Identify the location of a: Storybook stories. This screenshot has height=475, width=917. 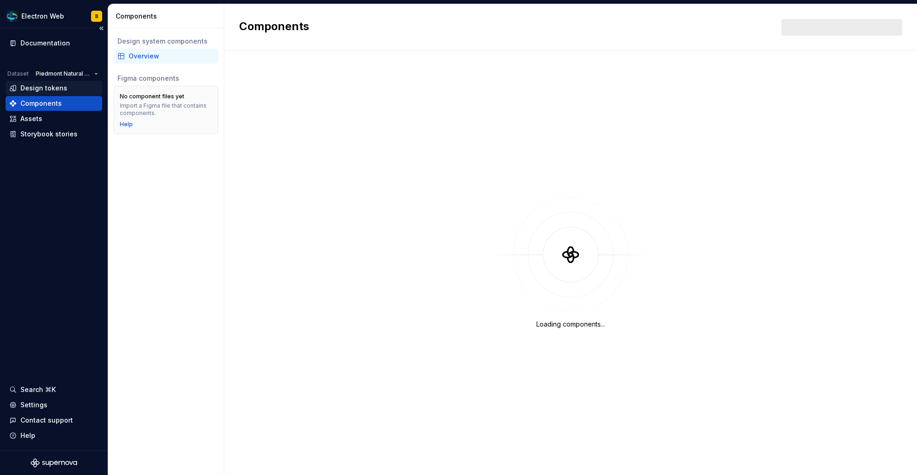
(54, 134).